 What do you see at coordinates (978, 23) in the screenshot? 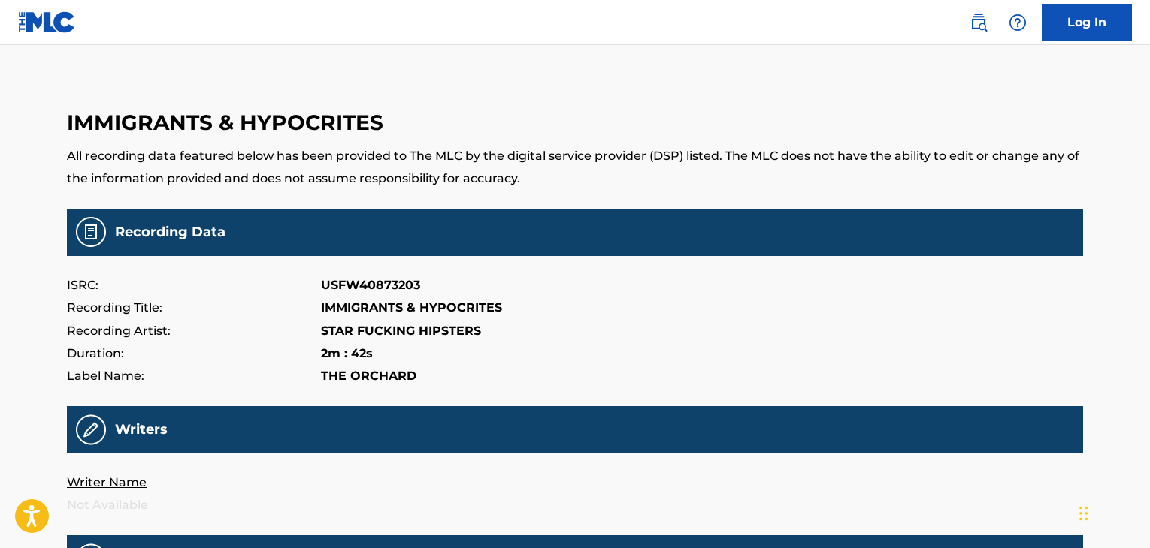
I see `a: Public Search` at bounding box center [978, 23].